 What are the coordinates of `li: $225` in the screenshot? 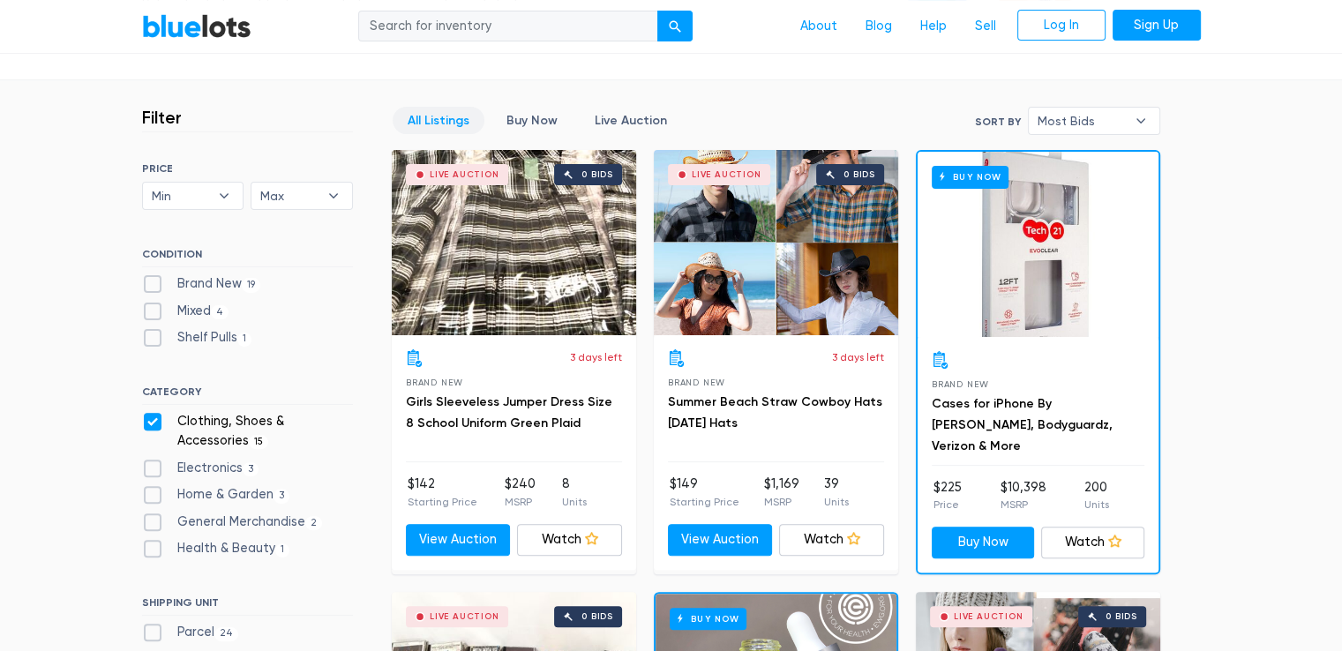 It's located at (948, 496).